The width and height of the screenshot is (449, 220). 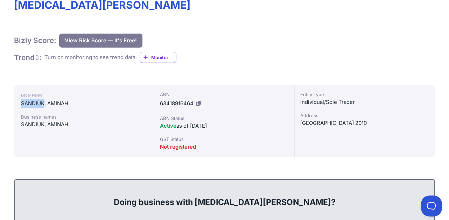 What do you see at coordinates (177, 103) in the screenshot?
I see `span: 63418916464` at bounding box center [177, 103].